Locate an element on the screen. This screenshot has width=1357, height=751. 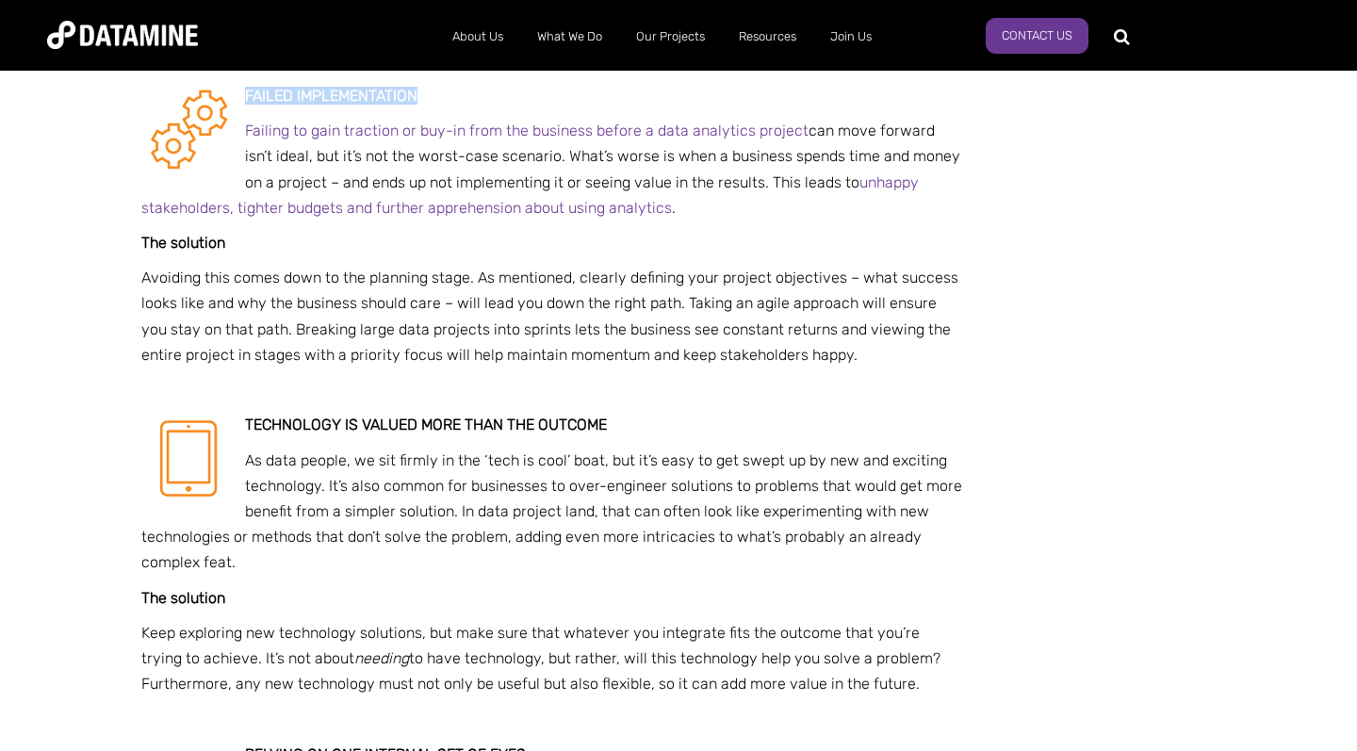
a: Failing to gain traction or buy-in from the business before a data analytics project is located at coordinates (527, 130).